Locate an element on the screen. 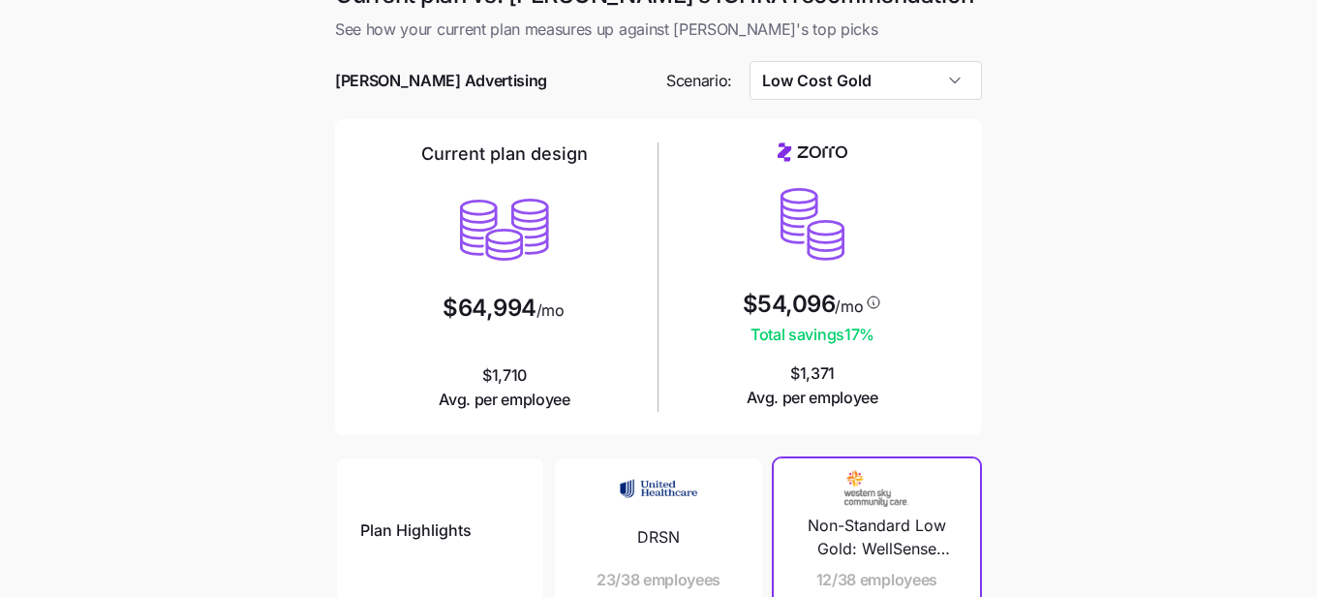 This screenshot has height=597, width=1317. span: Scenario: is located at coordinates (699, 80).